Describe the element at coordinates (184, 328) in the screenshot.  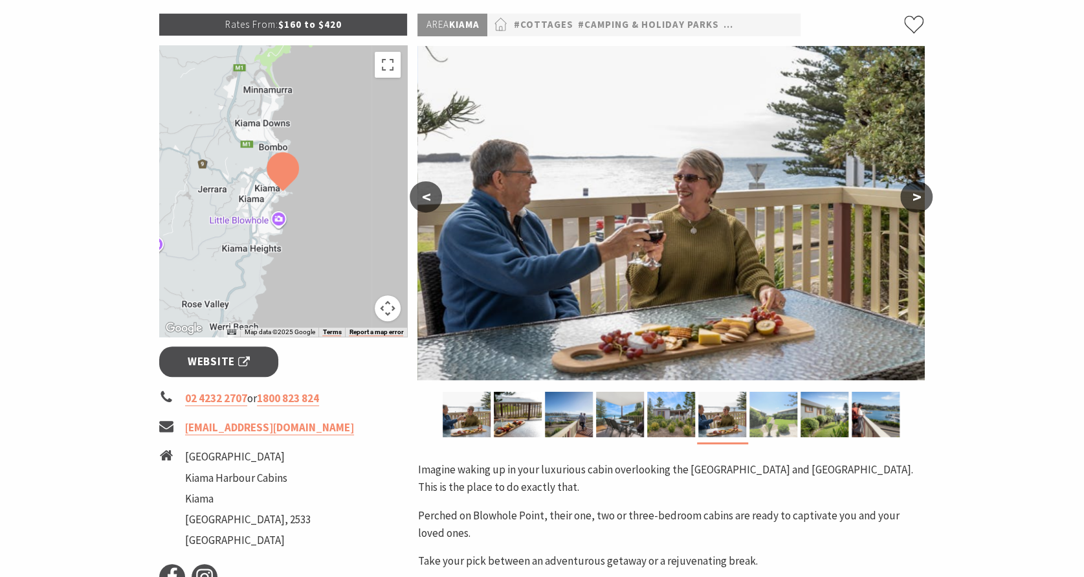
I see `img: Google` at that location.